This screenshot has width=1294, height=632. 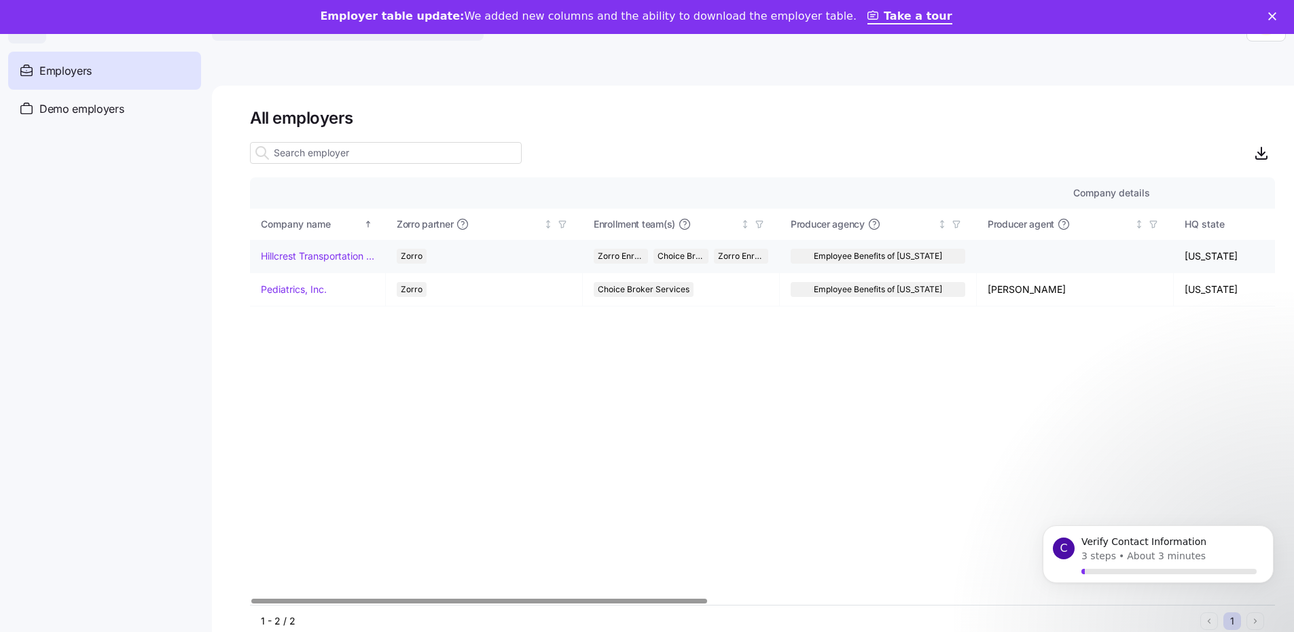 I want to click on p: 3 steps, so click(x=76, y=46).